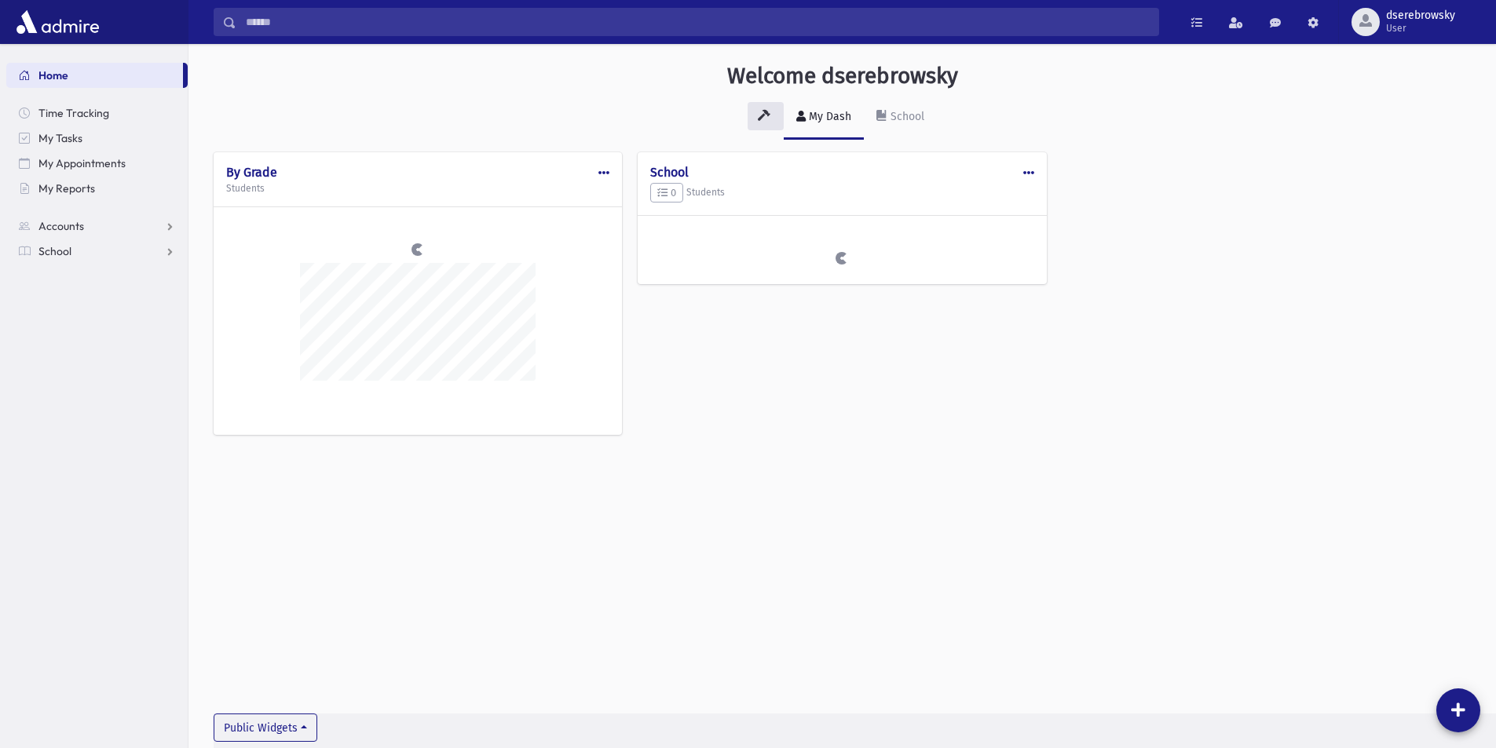 This screenshot has height=748, width=1496. I want to click on span: Time Tracking, so click(74, 113).